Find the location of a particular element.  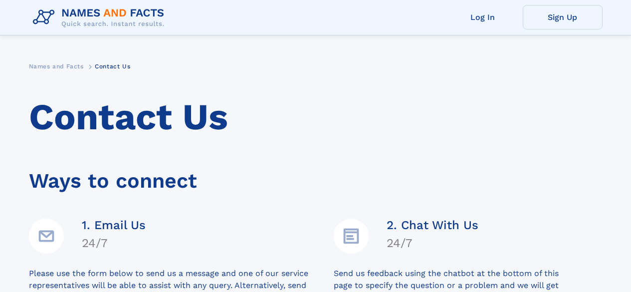

a: Sign Up is located at coordinates (563, 17).